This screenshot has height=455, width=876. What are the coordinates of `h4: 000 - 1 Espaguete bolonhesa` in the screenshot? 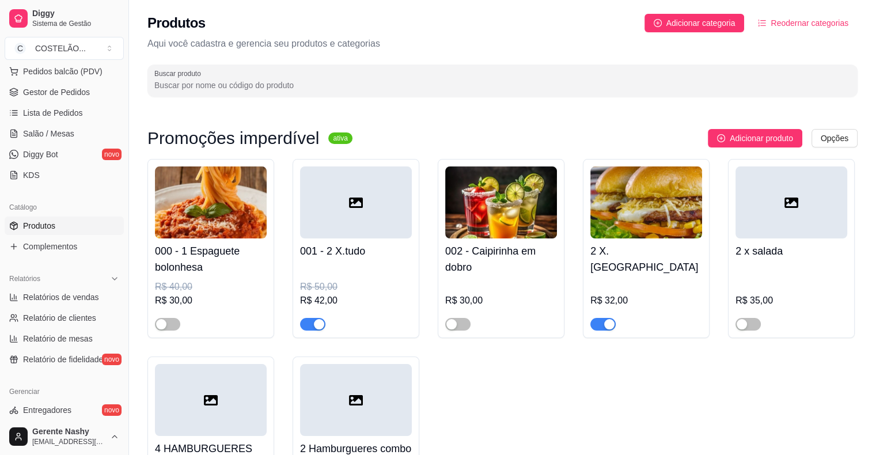 It's located at (211, 259).